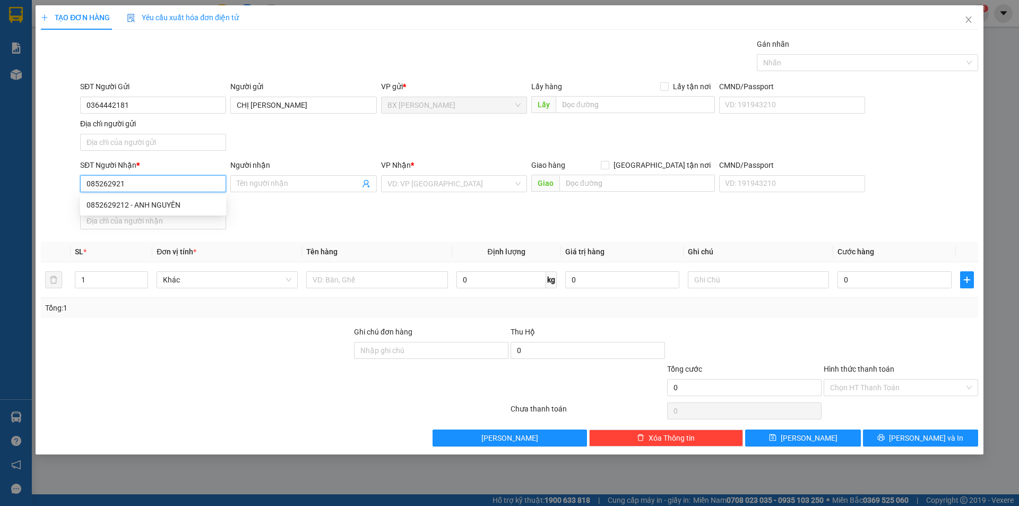 The width and height of the screenshot is (1019, 506). What do you see at coordinates (758, 280) in the screenshot?
I see `input: Ghi Chú` at bounding box center [758, 280].